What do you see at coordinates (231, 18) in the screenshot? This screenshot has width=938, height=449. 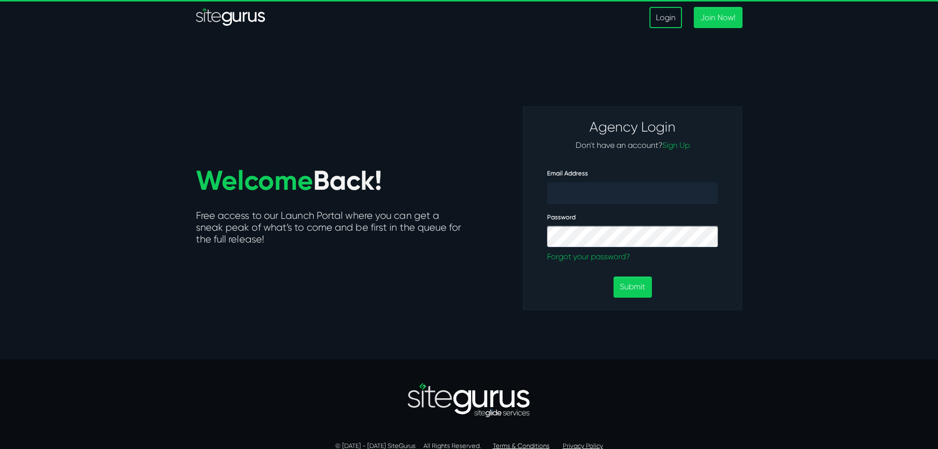 I see `img: Sitegurus Logo` at bounding box center [231, 18].